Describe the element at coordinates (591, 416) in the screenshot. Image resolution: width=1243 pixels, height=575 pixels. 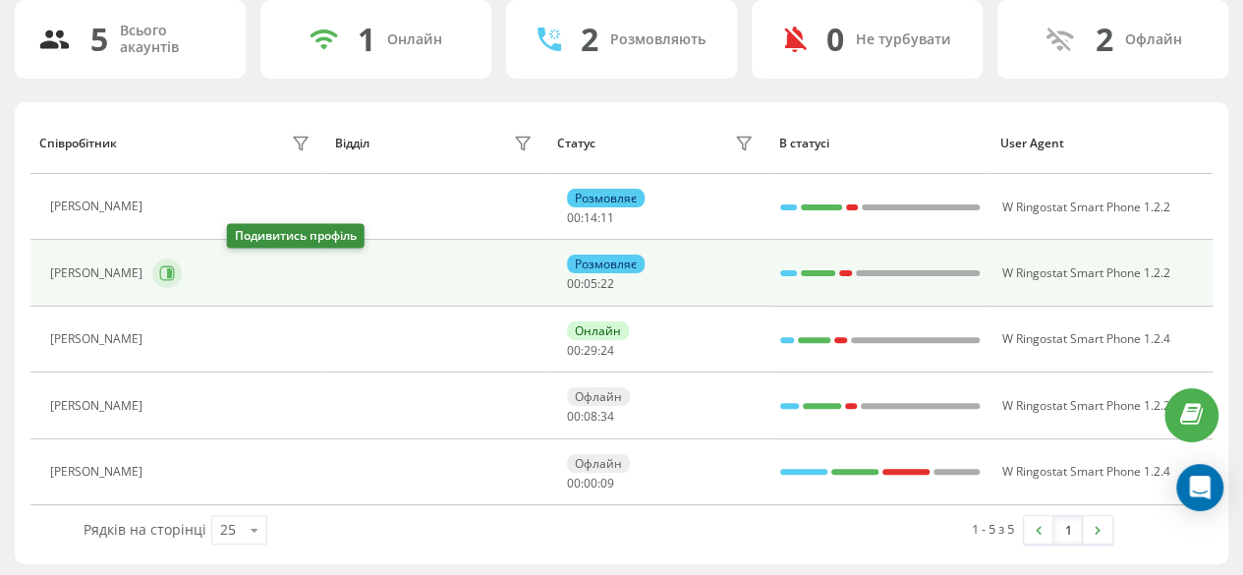
I see `span: 08` at that location.